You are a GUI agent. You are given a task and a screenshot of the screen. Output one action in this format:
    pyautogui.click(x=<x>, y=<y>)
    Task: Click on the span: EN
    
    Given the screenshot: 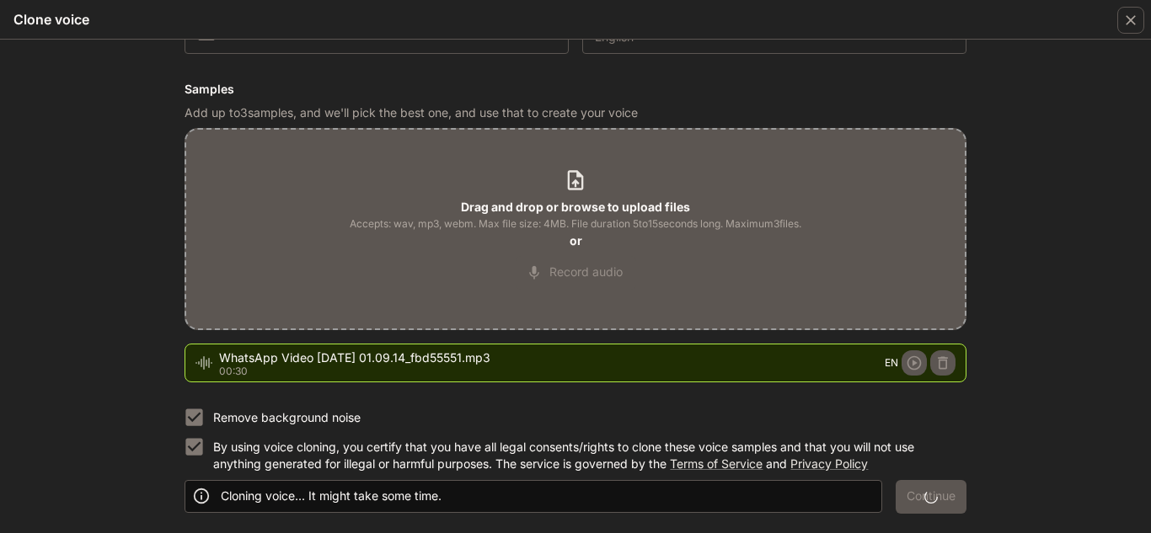 What is the action you would take?
    pyautogui.click(x=891, y=363)
    